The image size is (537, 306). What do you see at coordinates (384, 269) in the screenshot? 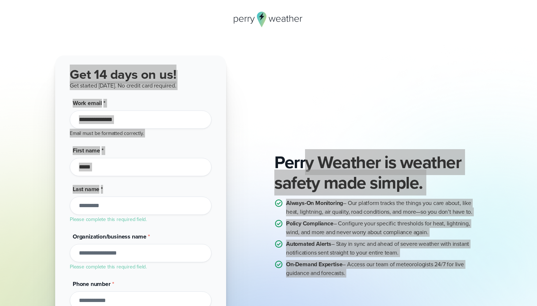
I see `p: – Access our team of meteorologists 24/7 for live guidance and forecasts.` at bounding box center [384, 269].